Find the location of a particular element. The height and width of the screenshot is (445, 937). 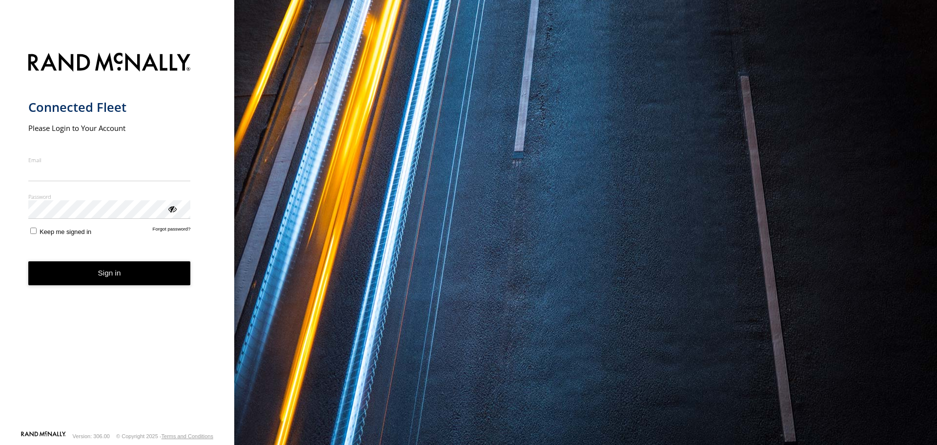

label: Password is located at coordinates (109, 196).